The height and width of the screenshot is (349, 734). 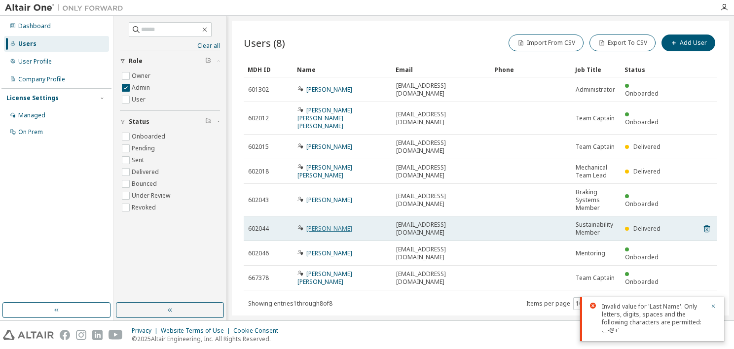 What do you see at coordinates (41, 79) in the screenshot?
I see `div: Company Profile` at bounding box center [41, 79].